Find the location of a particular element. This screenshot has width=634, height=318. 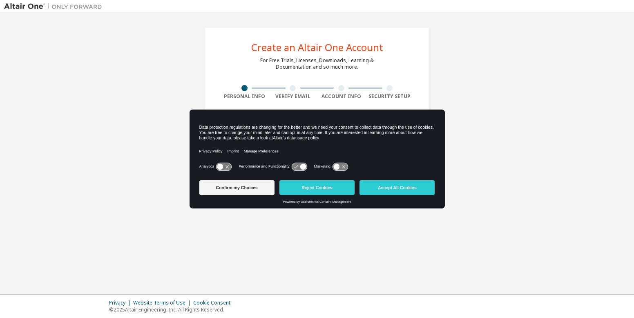

div: Website Terms of Use is located at coordinates (163, 303).